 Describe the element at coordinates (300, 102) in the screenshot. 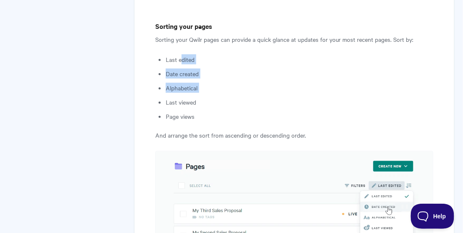

I see `li: Last viewed` at that location.